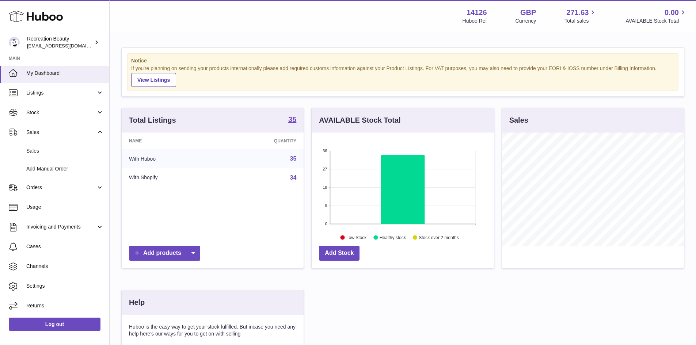 This screenshot has width=696, height=345. Describe the element at coordinates (60, 42) in the screenshot. I see `div: Recreation Beauty` at that location.